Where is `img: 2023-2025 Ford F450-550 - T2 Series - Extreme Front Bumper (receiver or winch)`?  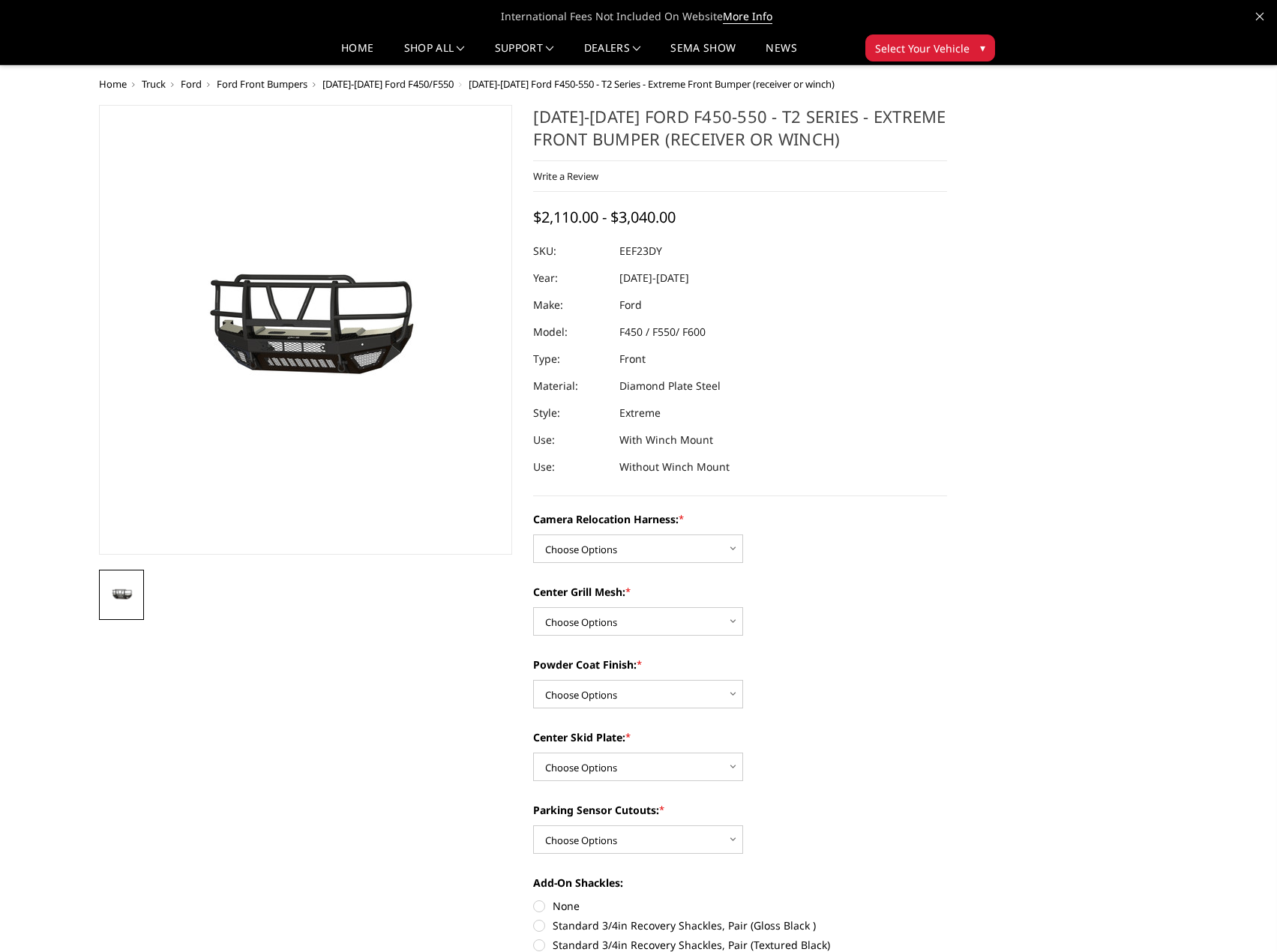 img: 2023-2025 Ford F450-550 - T2 Series - Extreme Front Bumper (receiver or winch) is located at coordinates (121, 594).